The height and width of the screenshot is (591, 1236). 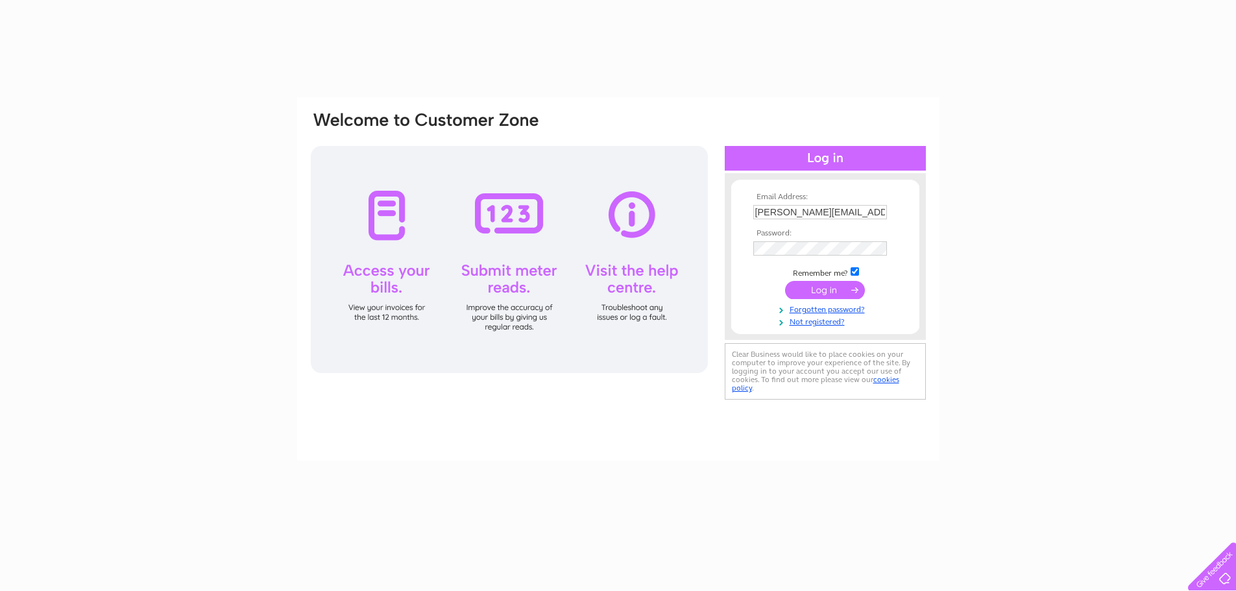 What do you see at coordinates (825, 290) in the screenshot?
I see `input: Submit` at bounding box center [825, 290].